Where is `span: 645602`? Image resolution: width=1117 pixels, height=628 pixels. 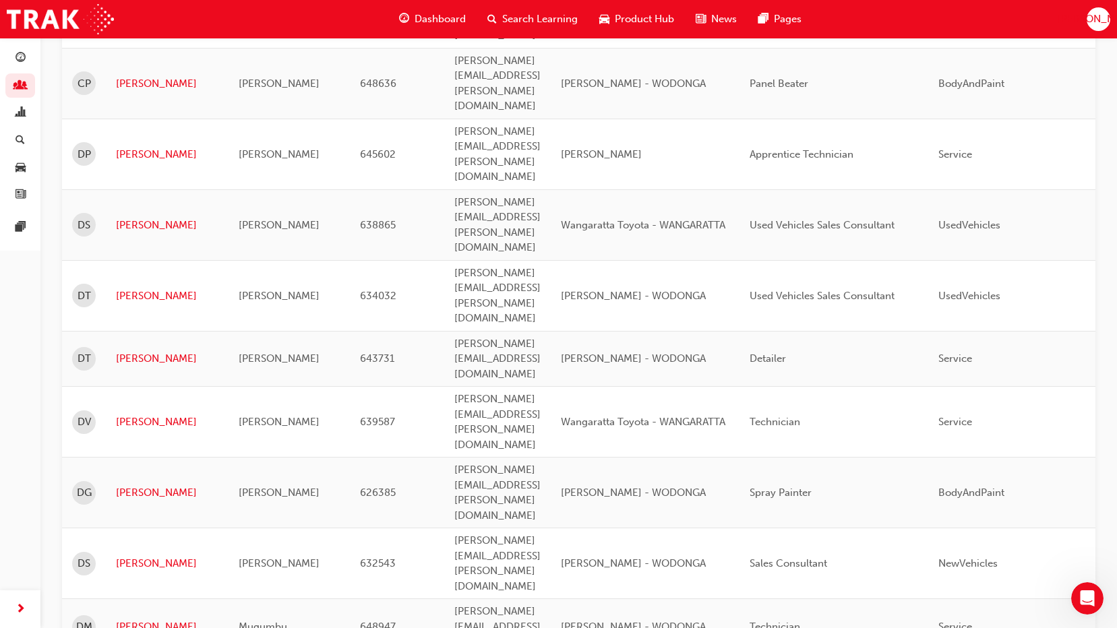 span: 645602 is located at coordinates (378, 154).